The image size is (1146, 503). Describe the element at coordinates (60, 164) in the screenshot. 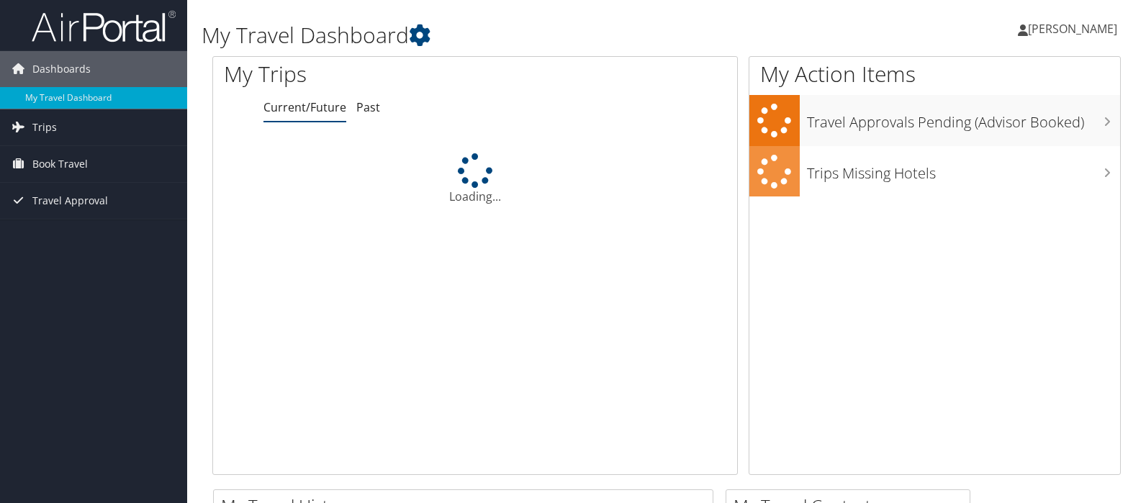

I see `span: Book Travel` at that location.